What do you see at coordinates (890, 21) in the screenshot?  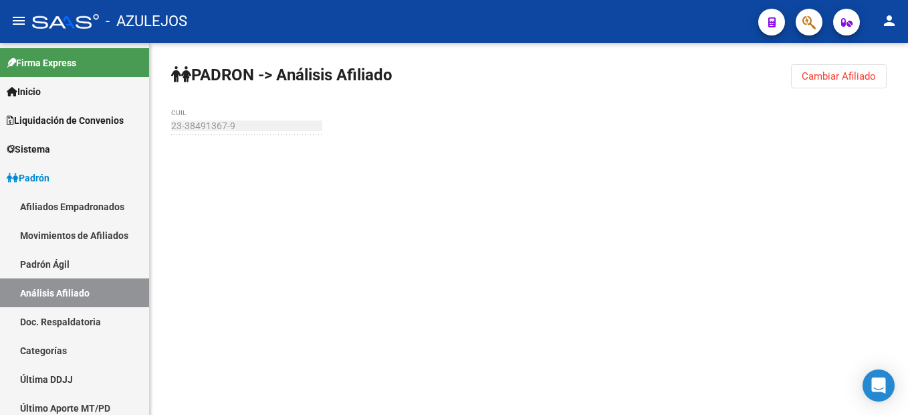 I see `mat-icon: person` at bounding box center [890, 21].